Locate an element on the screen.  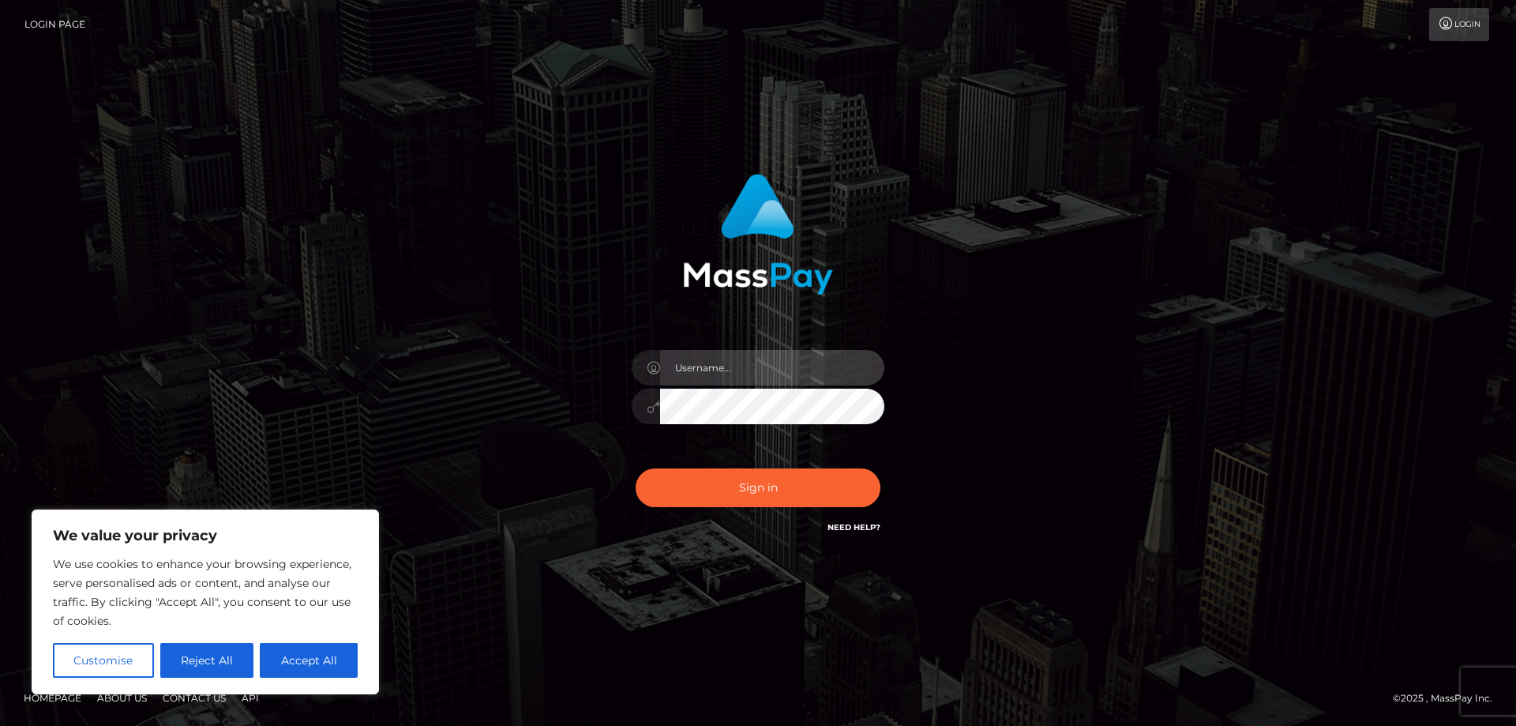
button: Sign in is located at coordinates (758, 487).